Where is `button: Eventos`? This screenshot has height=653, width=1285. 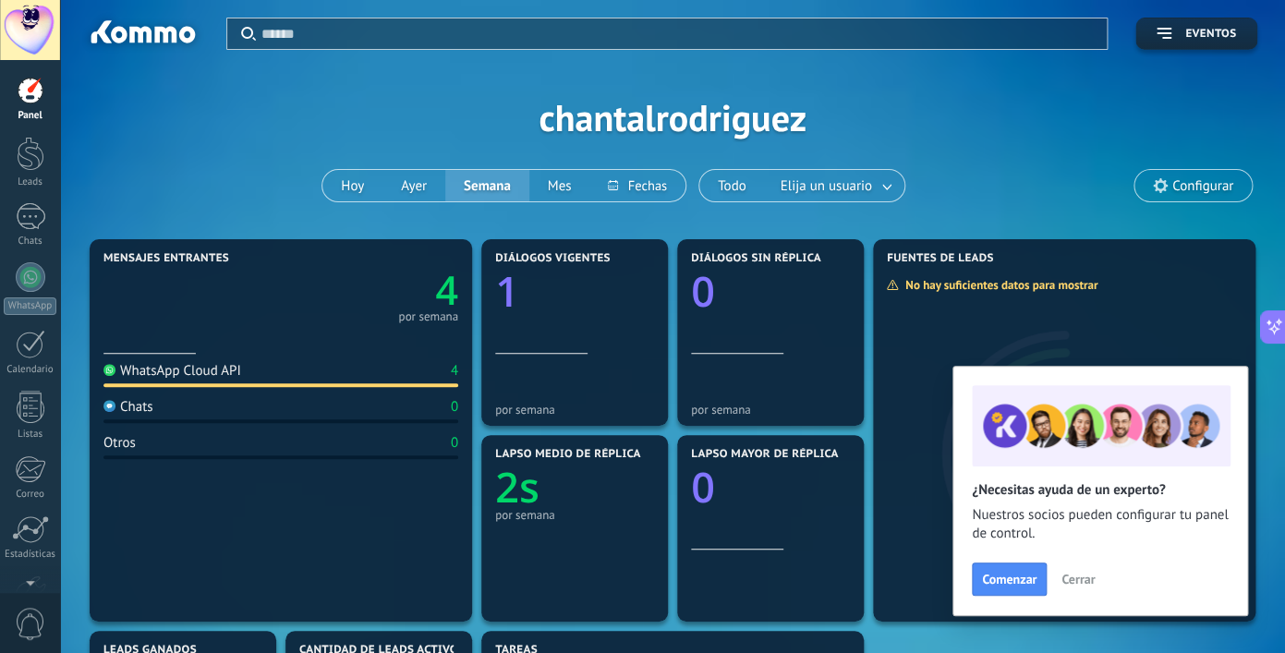
button: Eventos is located at coordinates (1196, 33).